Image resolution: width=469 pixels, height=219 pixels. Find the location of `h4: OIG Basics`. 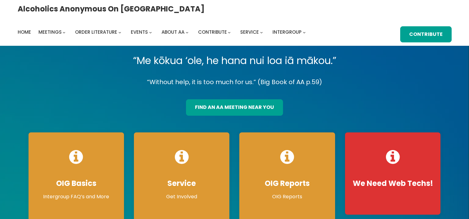

h4: OIG Basics is located at coordinates (76, 184).